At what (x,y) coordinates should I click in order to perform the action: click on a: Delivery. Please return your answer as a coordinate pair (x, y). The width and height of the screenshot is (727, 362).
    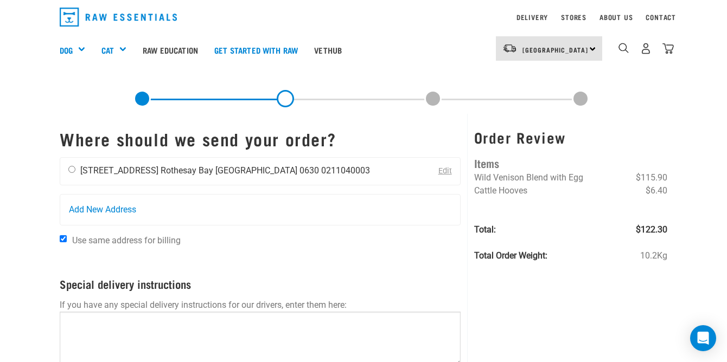
    Looking at the image, I should click on (532, 17).